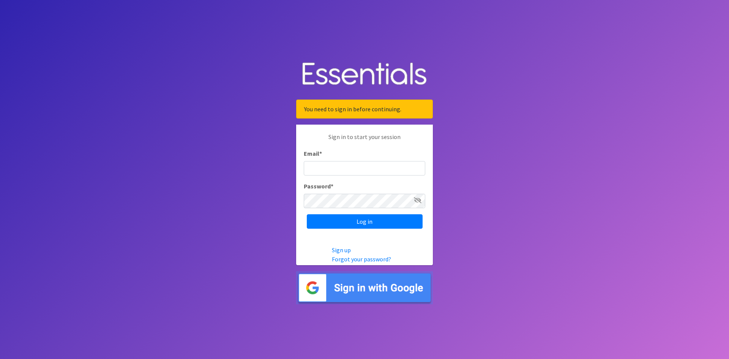  Describe the element at coordinates (364, 140) in the screenshot. I see `p: Sign in to start your session` at that location.